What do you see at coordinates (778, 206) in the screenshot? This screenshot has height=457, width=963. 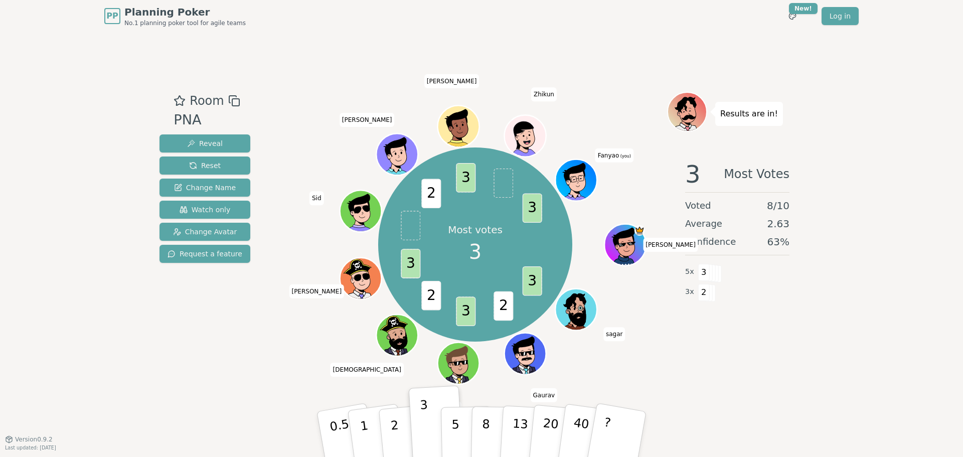 I see `span: 8 / 10` at bounding box center [778, 206].